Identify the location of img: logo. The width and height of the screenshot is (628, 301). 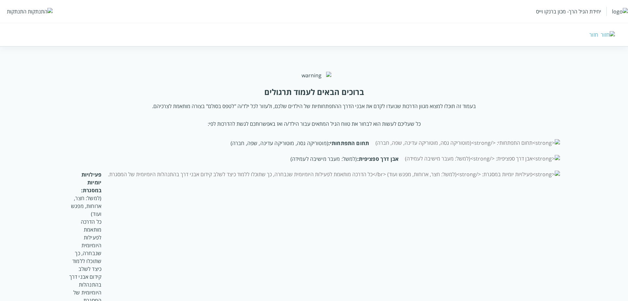
(620, 11).